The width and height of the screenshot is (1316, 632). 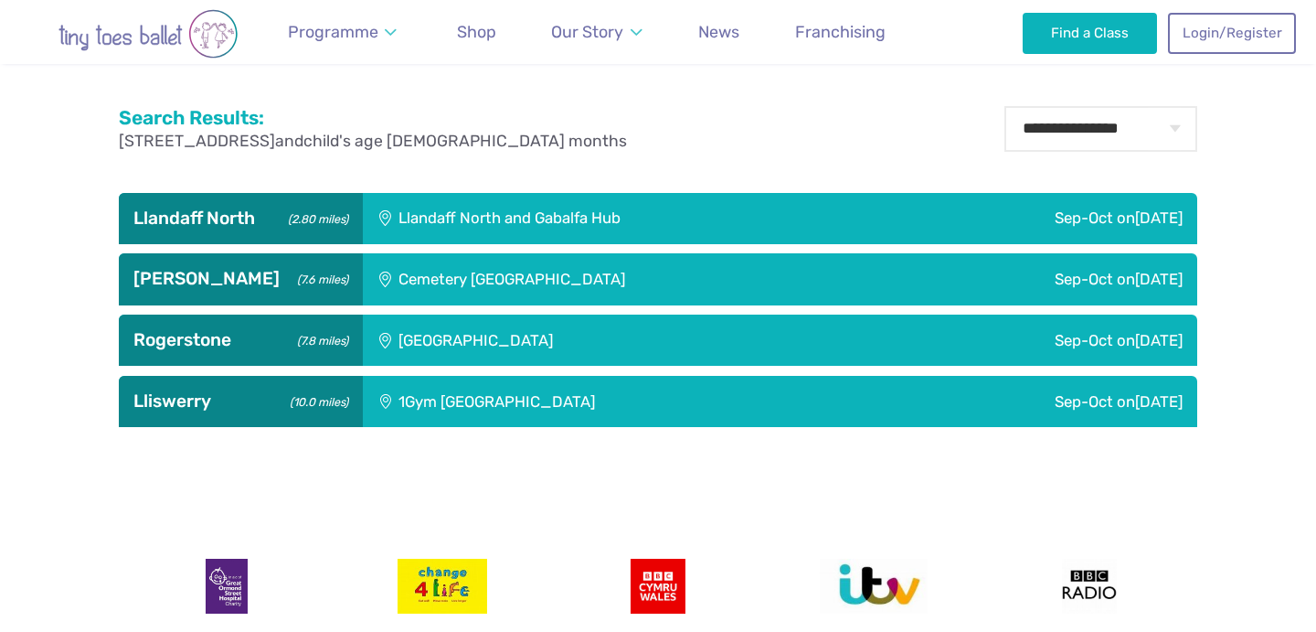 I want to click on h3: Lliswerry, so click(x=240, y=401).